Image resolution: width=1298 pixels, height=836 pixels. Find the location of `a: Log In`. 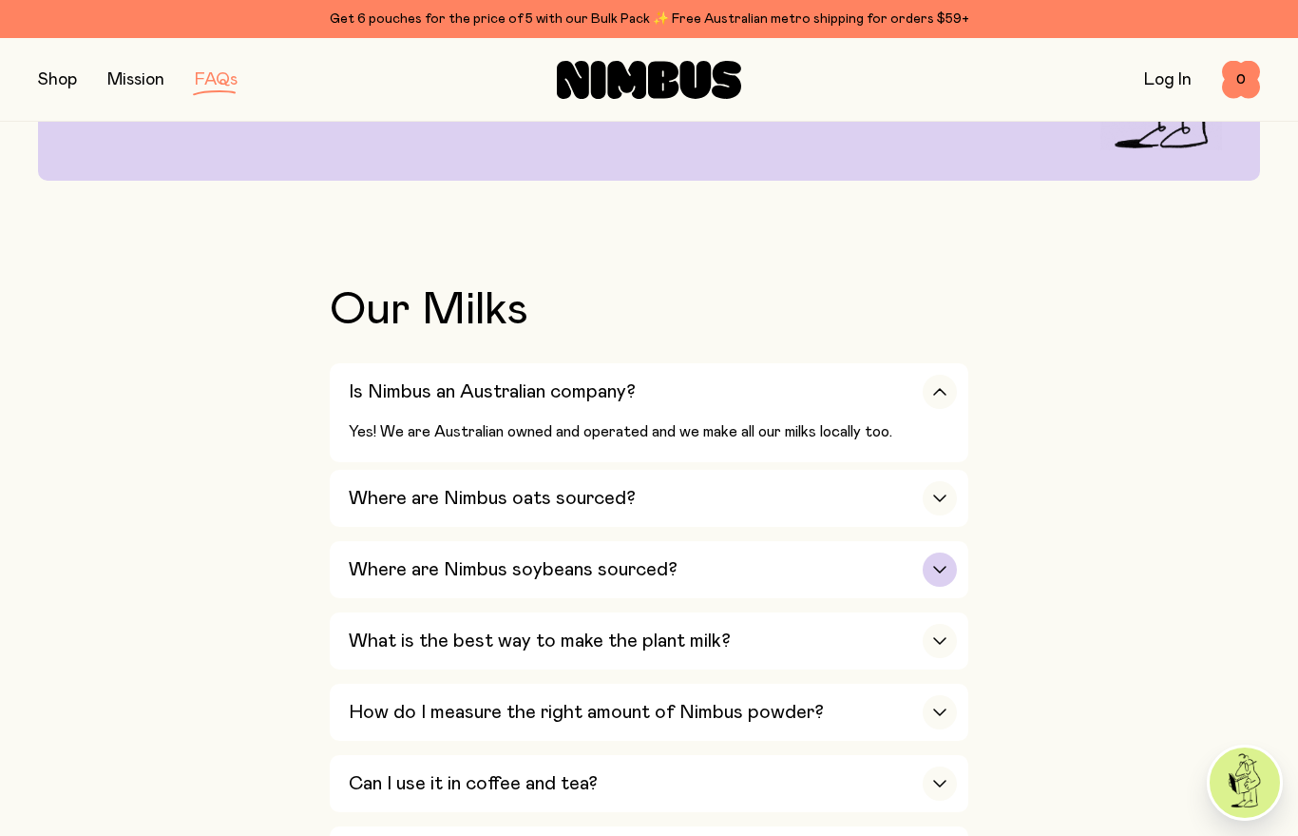

a: Log In is located at coordinates (1168, 80).